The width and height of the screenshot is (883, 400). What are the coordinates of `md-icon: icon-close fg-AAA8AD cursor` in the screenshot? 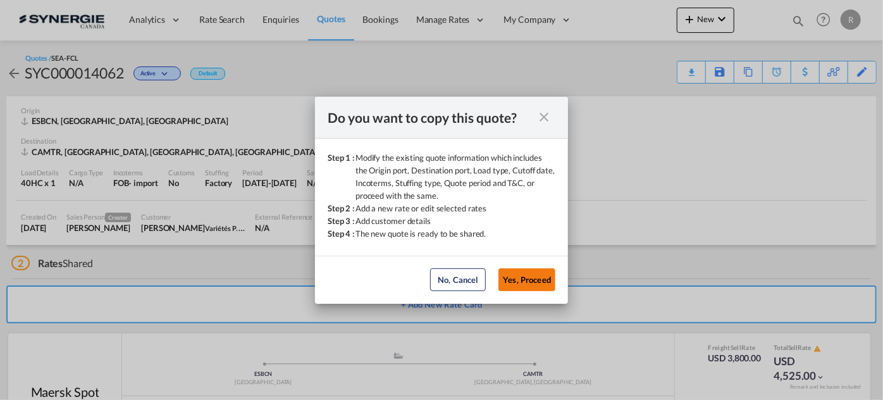 It's located at (544, 117).